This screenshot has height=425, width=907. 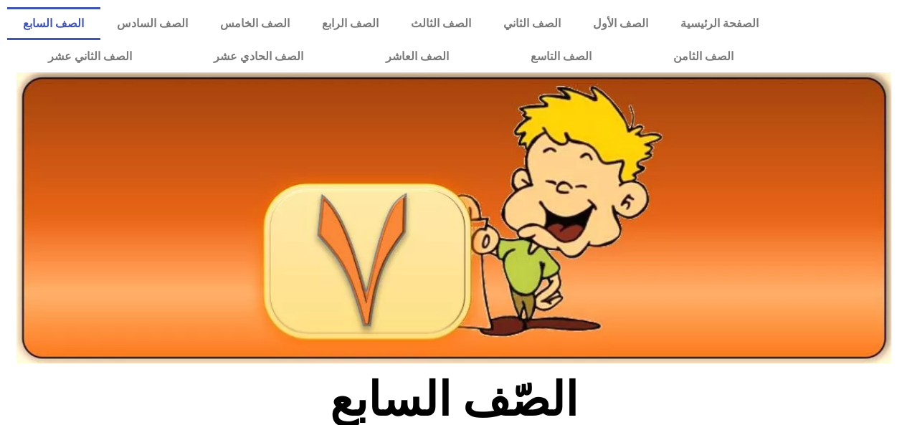 I want to click on a: الصف الثامن, so click(x=703, y=57).